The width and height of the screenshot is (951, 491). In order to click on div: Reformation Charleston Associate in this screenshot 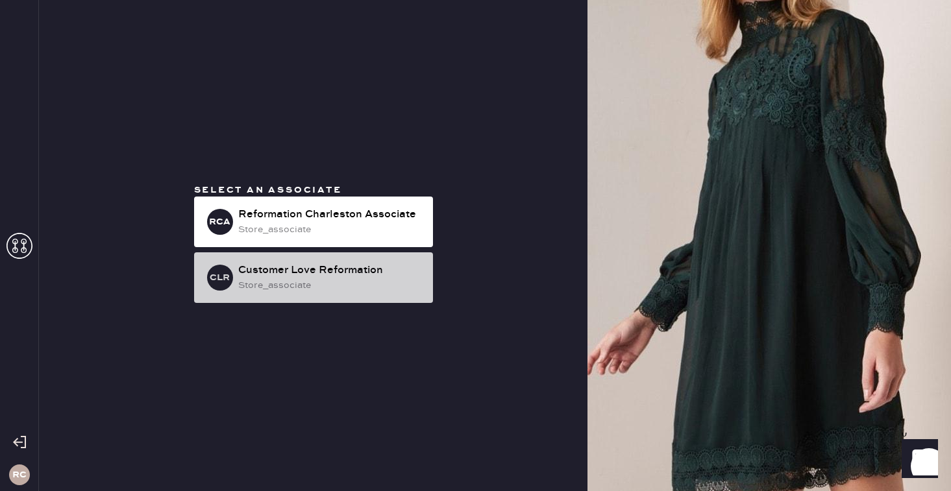, I will do `click(330, 215)`.